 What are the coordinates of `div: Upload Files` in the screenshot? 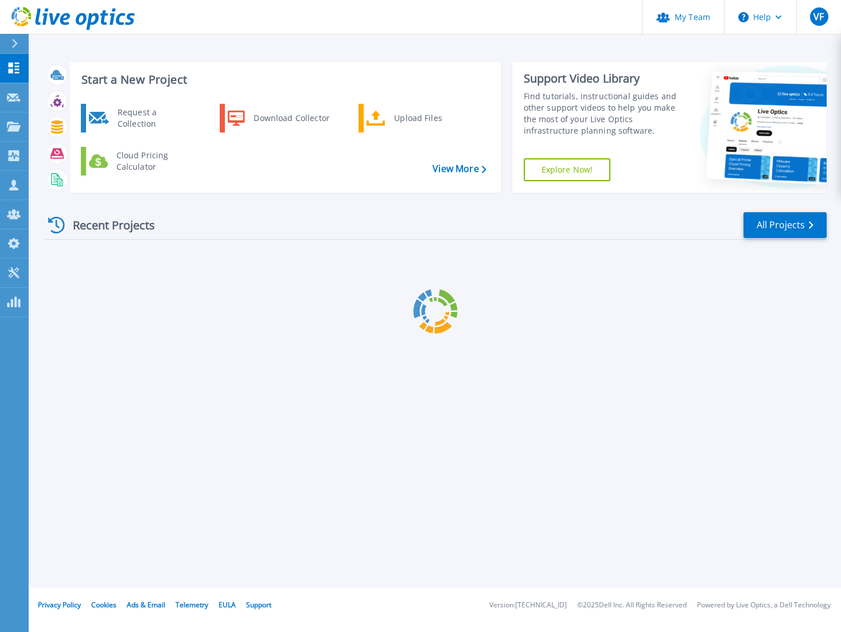 It's located at (431, 118).